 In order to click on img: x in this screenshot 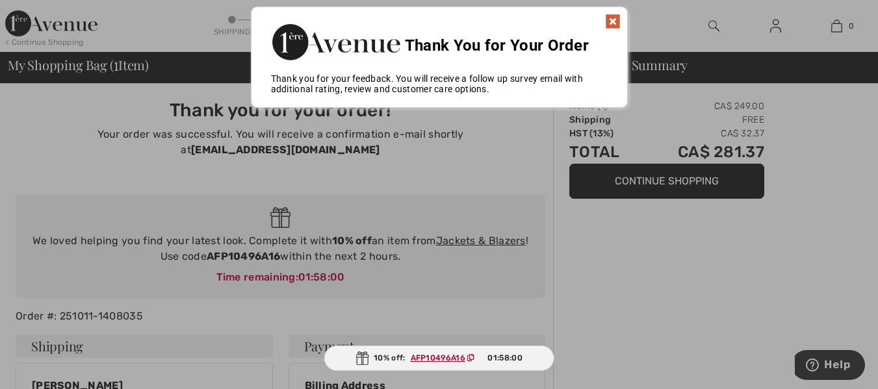, I will do `click(613, 21)`.